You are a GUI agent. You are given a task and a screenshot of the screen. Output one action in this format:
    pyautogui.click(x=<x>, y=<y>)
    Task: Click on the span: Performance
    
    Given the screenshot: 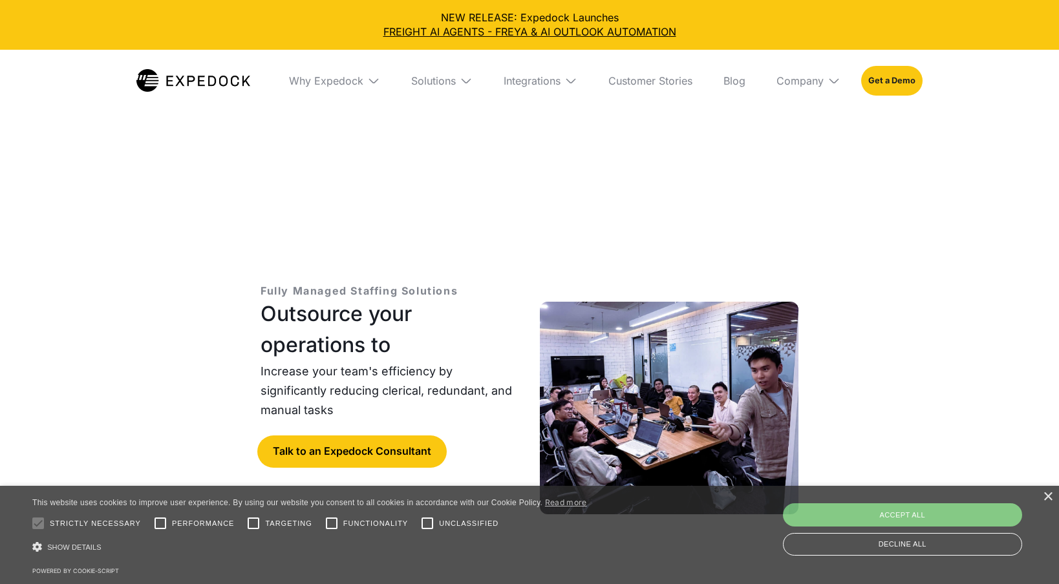 What is the action you would take?
    pyautogui.click(x=203, y=524)
    